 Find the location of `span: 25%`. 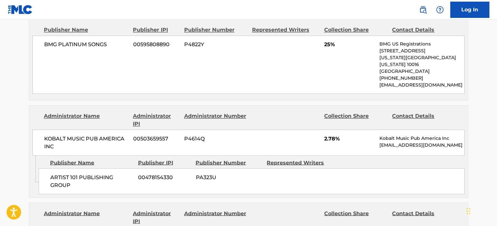

span: 25% is located at coordinates (349, 45).